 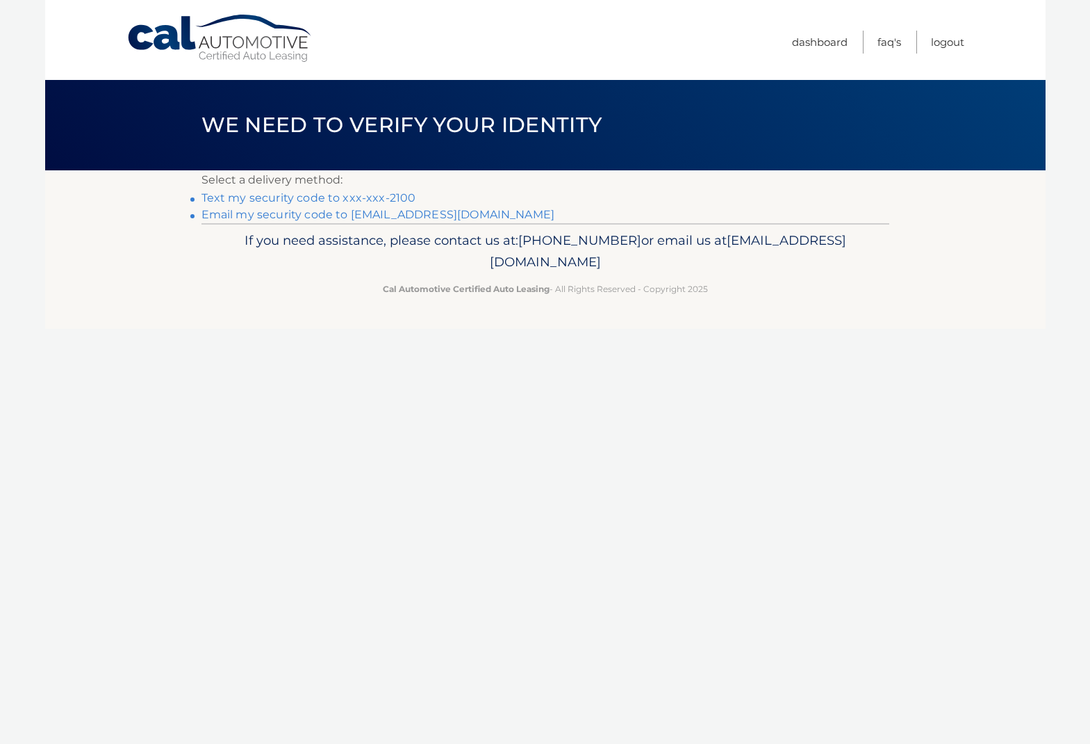 I want to click on a: Cal Automotive, so click(x=220, y=38).